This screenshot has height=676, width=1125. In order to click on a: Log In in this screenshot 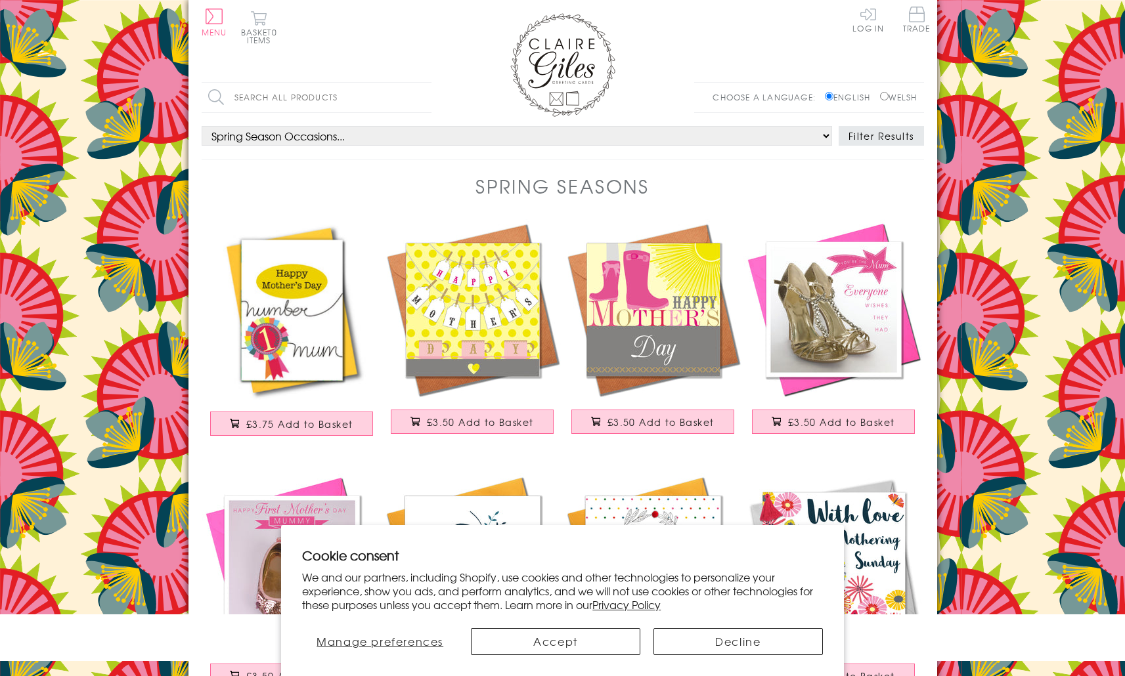, I will do `click(868, 19)`.